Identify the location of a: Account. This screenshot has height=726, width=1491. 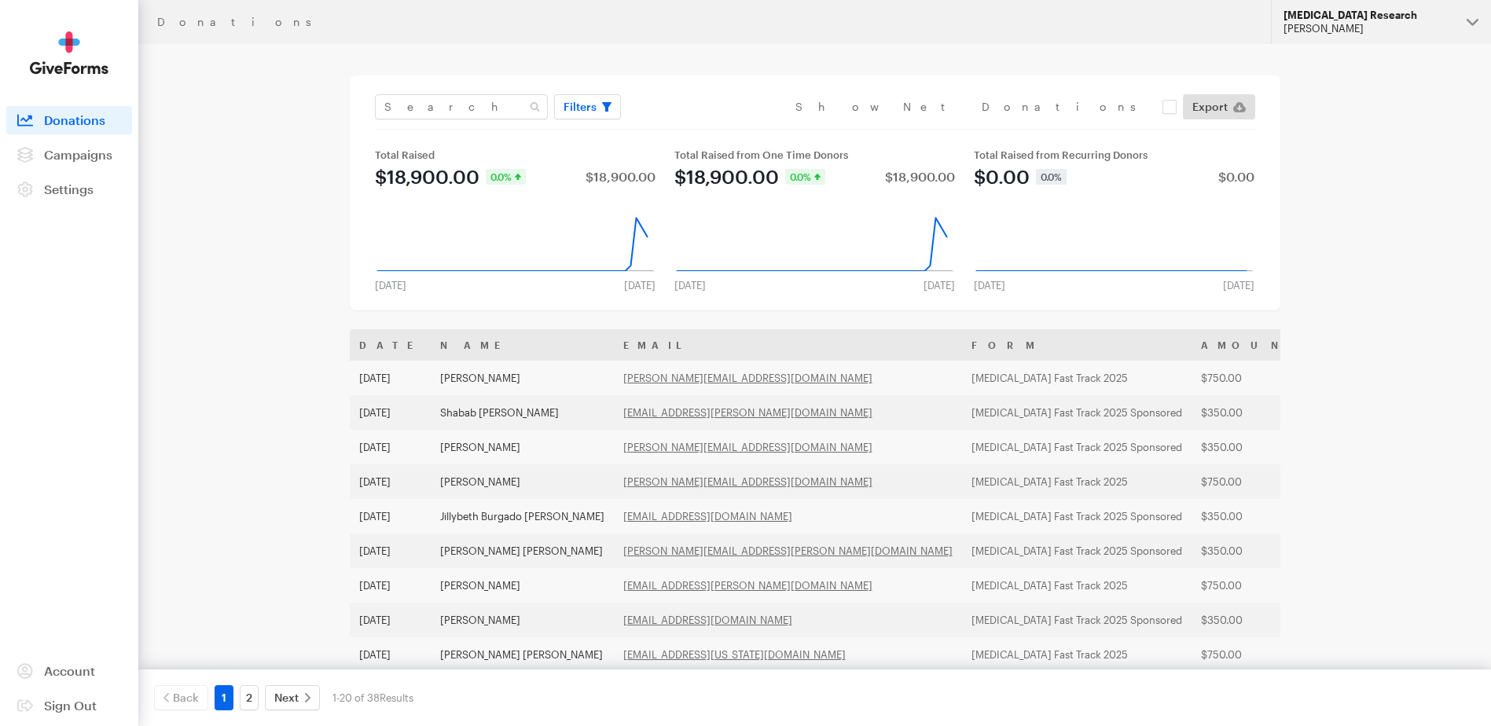
(69, 671).